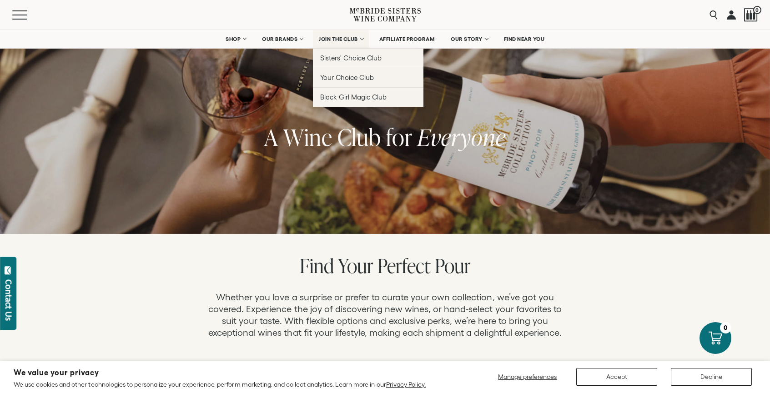 The image size is (770, 393). Describe the element at coordinates (9, 300) in the screenshot. I see `div: Contact Us` at that location.